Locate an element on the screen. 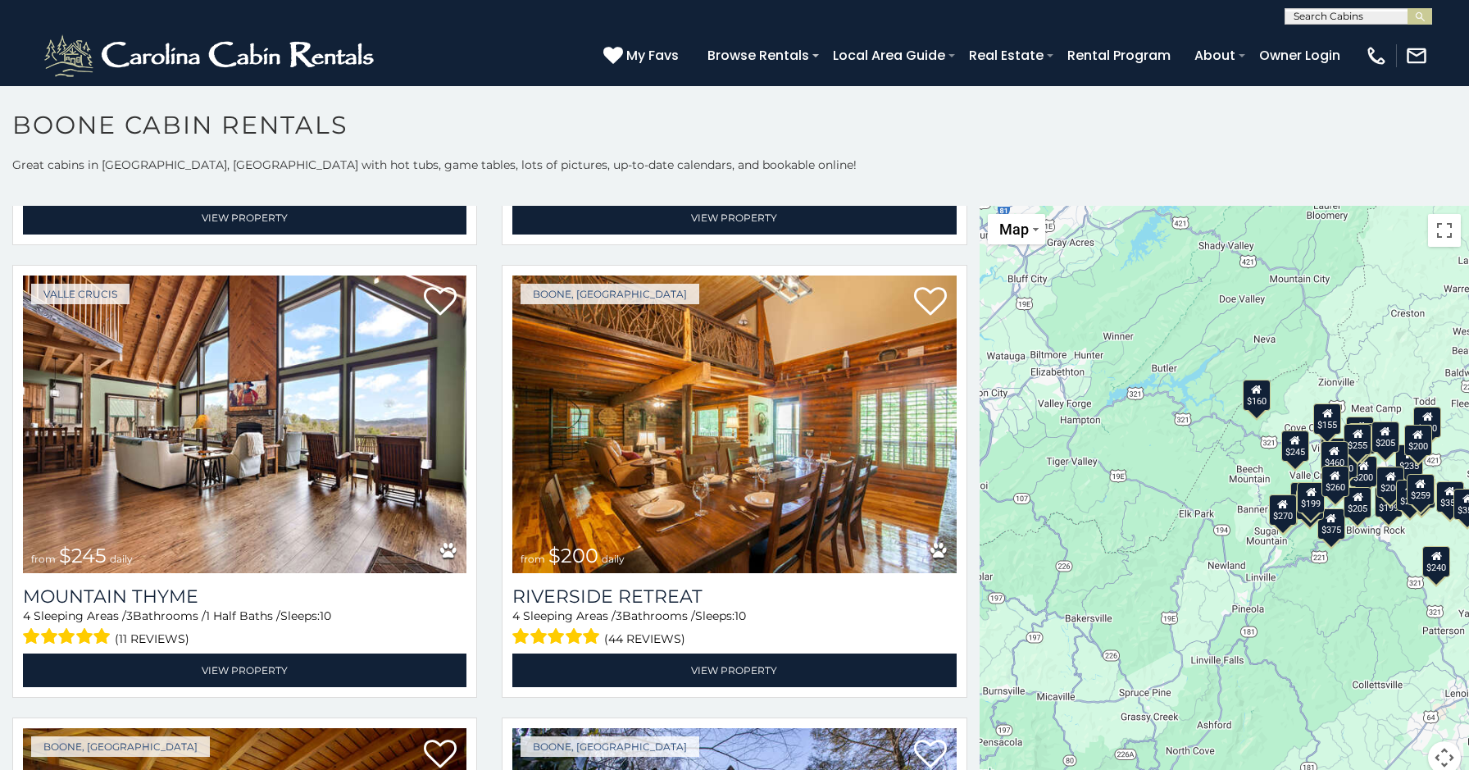 Image resolution: width=1469 pixels, height=770 pixels. span: $245 is located at coordinates (83, 555).